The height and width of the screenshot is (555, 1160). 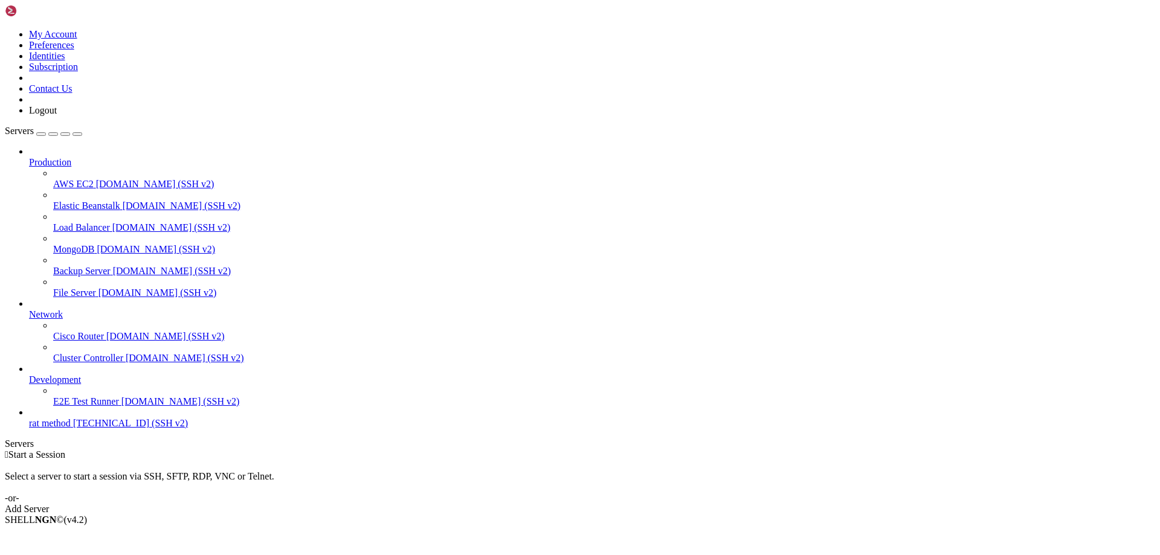 I want to click on a: Network, so click(x=592, y=315).